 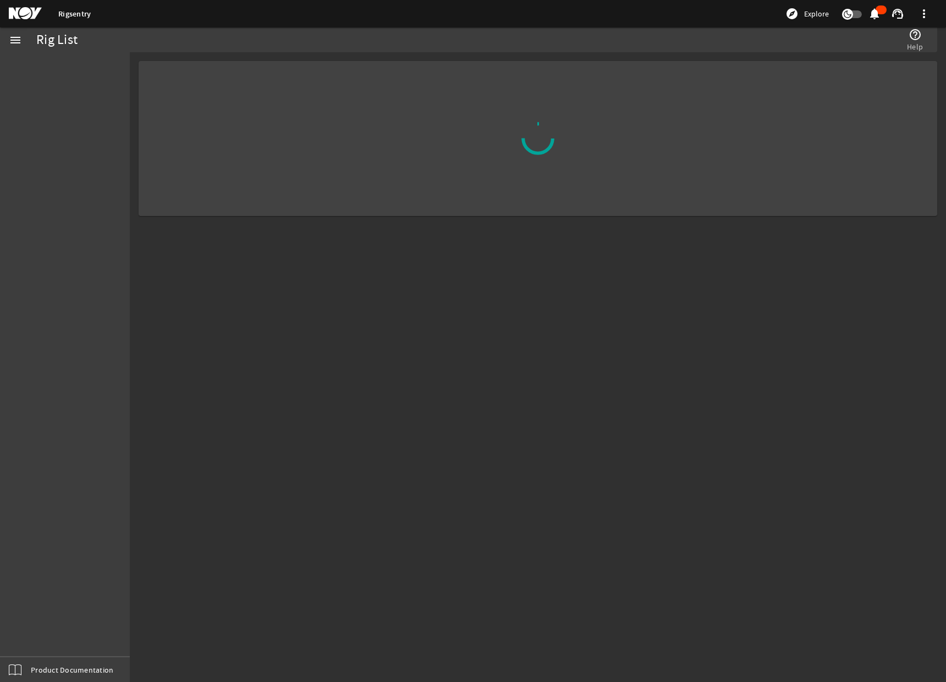 What do you see at coordinates (792, 14) in the screenshot?
I see `mat-icon: explore` at bounding box center [792, 14].